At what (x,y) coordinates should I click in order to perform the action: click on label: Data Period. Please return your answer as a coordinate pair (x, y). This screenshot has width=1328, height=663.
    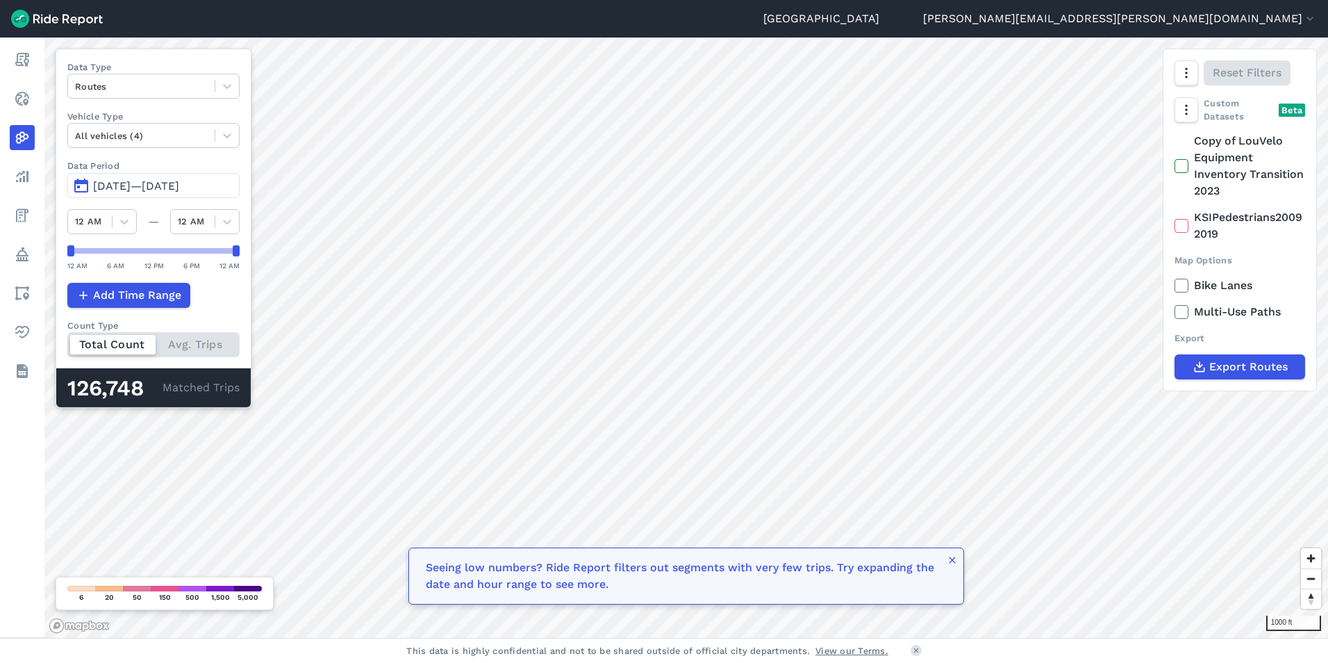
    Looking at the image, I should click on (154, 165).